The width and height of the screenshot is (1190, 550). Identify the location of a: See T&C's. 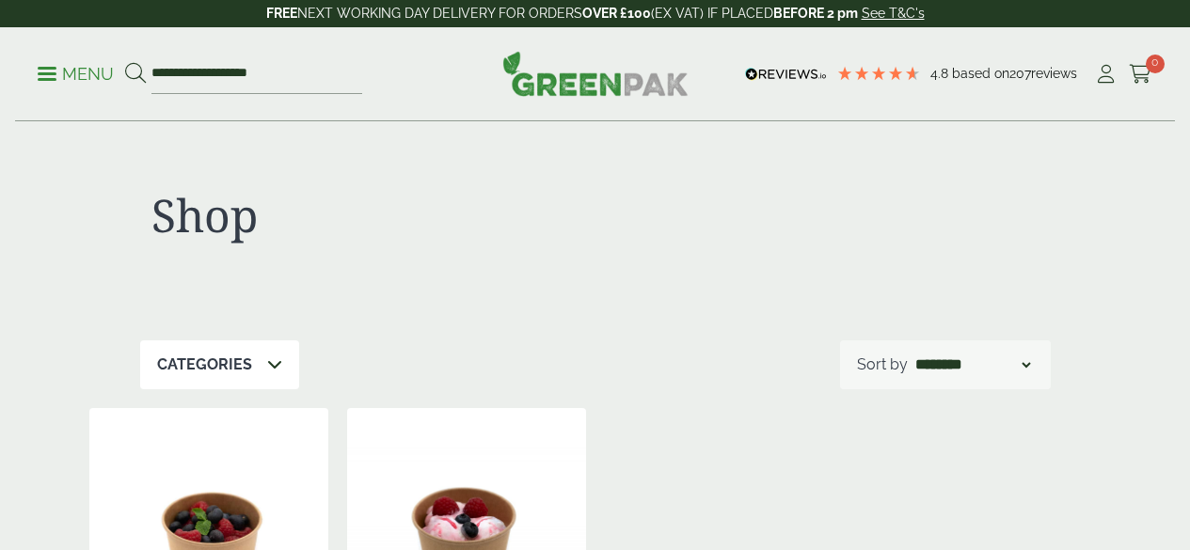
(892, 13).